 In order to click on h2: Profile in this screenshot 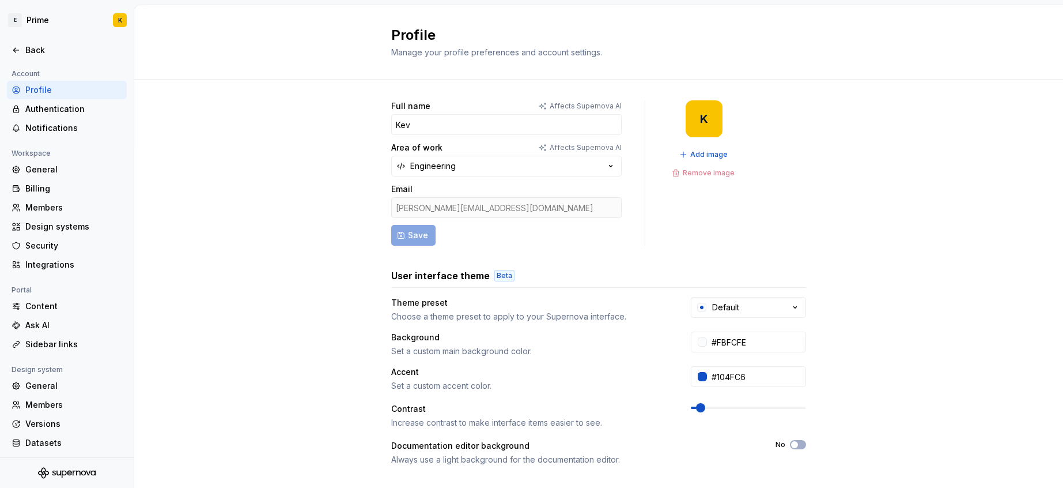, I will do `click(592, 35)`.